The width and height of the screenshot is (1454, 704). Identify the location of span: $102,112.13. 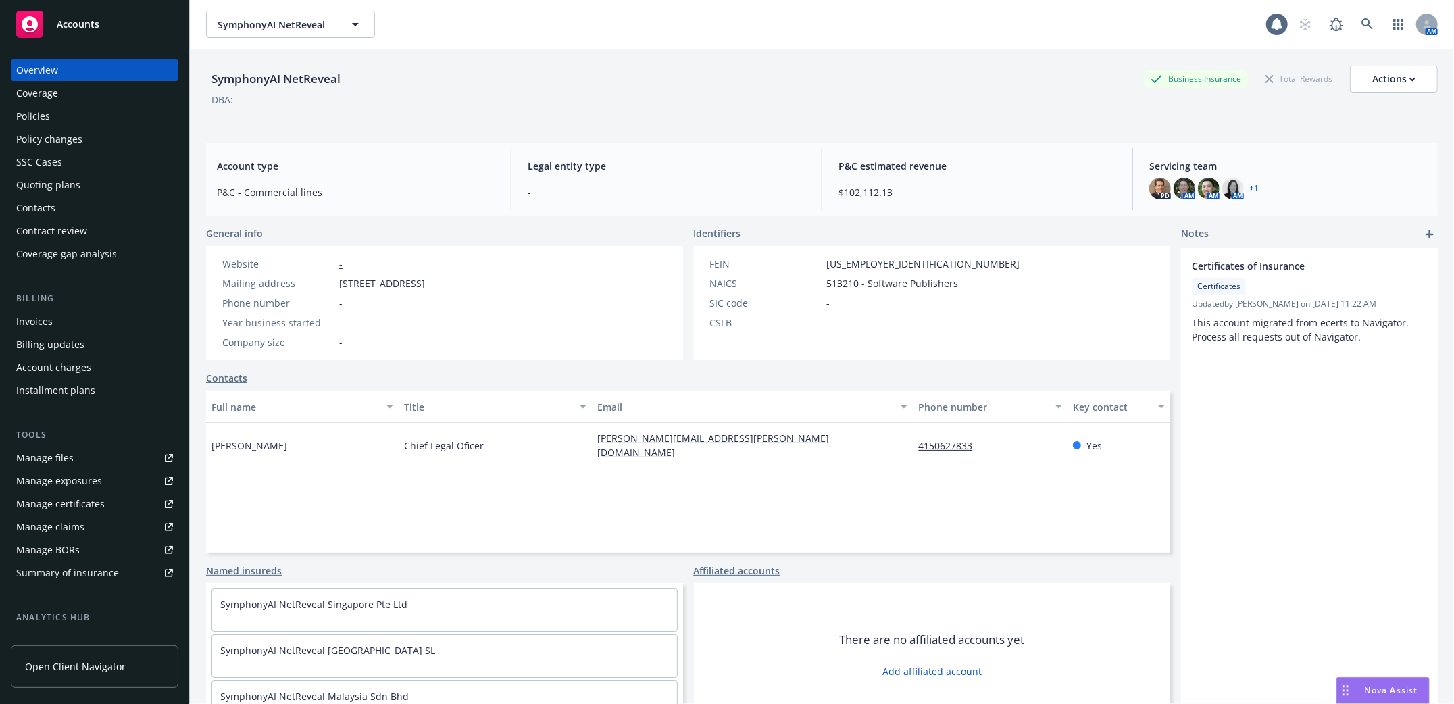
(977, 192).